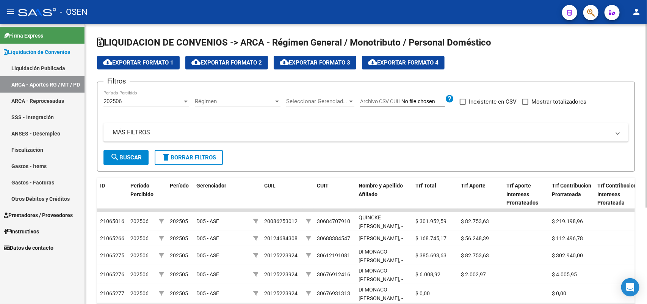 Image resolution: width=647 pixels, height=304 pixels. I want to click on button: Exportar Formato 4, so click(403, 63).